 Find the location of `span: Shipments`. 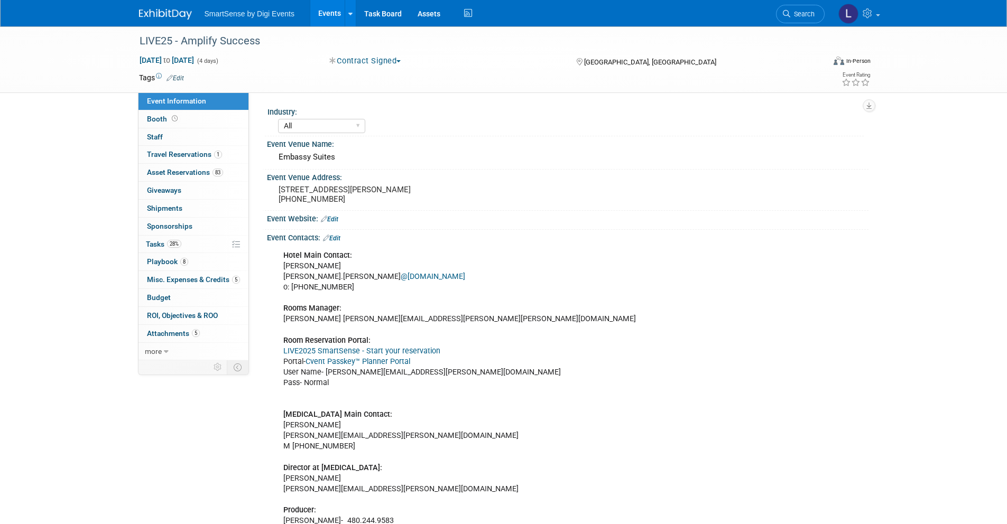

span: Shipments is located at coordinates (164, 208).